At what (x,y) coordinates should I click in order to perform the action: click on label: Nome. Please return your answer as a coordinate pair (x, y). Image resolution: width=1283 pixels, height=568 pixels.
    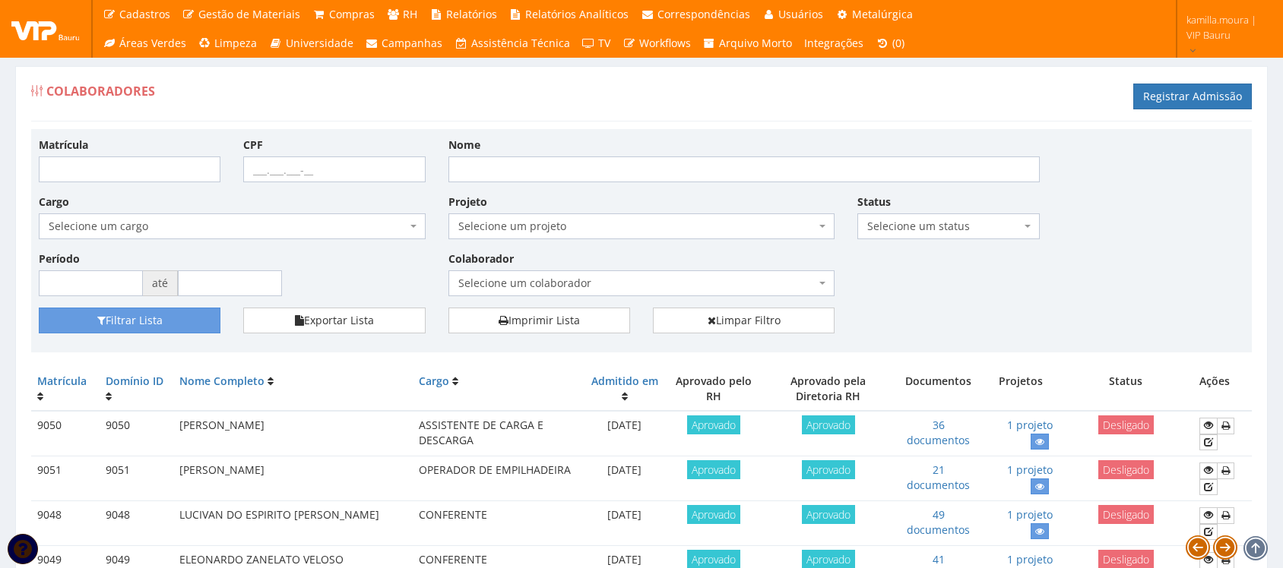
    Looking at the image, I should click on (464, 145).